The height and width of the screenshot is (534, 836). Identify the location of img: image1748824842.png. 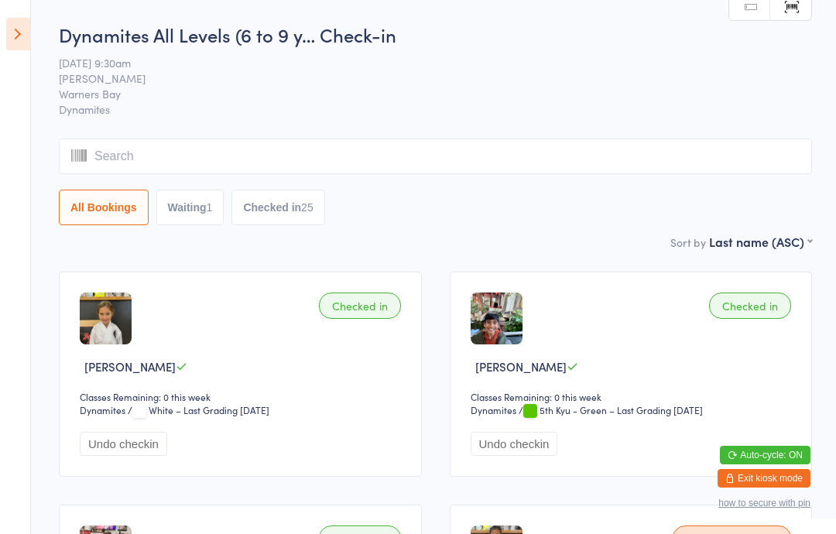
(496, 318).